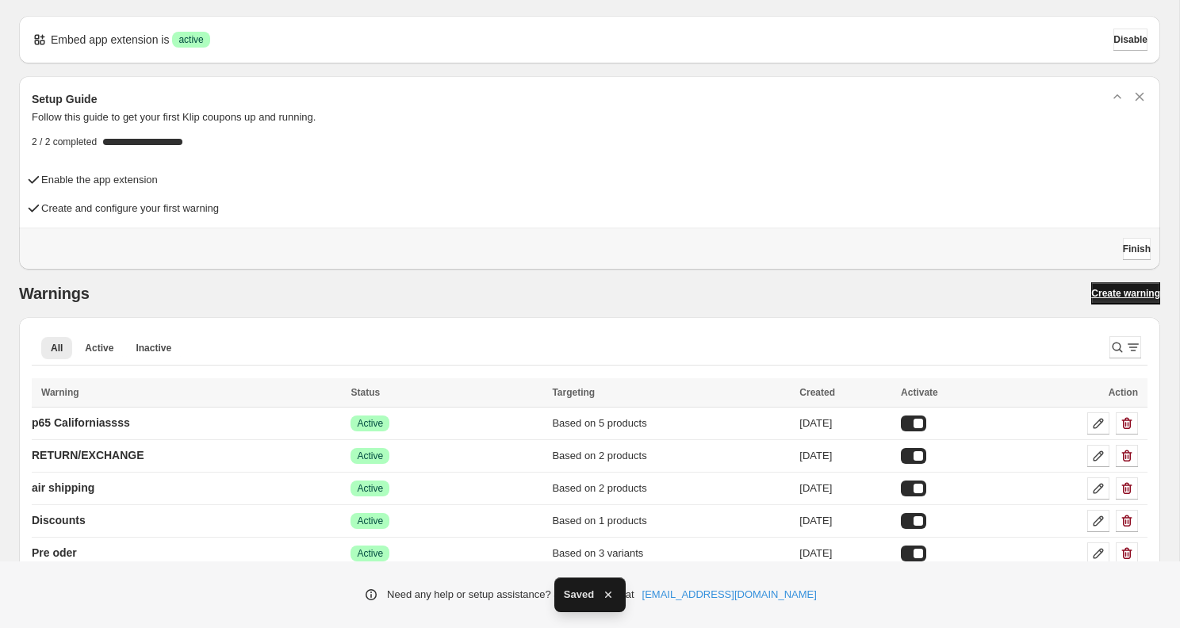 Image resolution: width=1180 pixels, height=628 pixels. What do you see at coordinates (88, 455) in the screenshot?
I see `a: RETURN/EXCHANGE` at bounding box center [88, 455].